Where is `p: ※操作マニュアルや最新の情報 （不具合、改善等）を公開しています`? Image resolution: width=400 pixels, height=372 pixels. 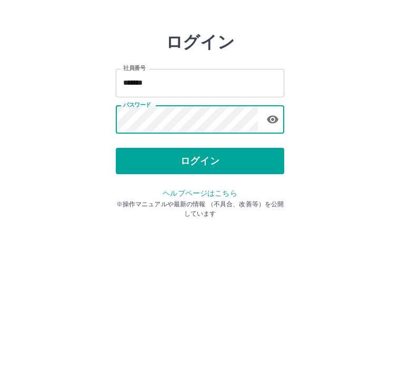
p: ※操作マニュアルや最新の情報 （不具合、改善等）を公開しています is located at coordinates (200, 243).